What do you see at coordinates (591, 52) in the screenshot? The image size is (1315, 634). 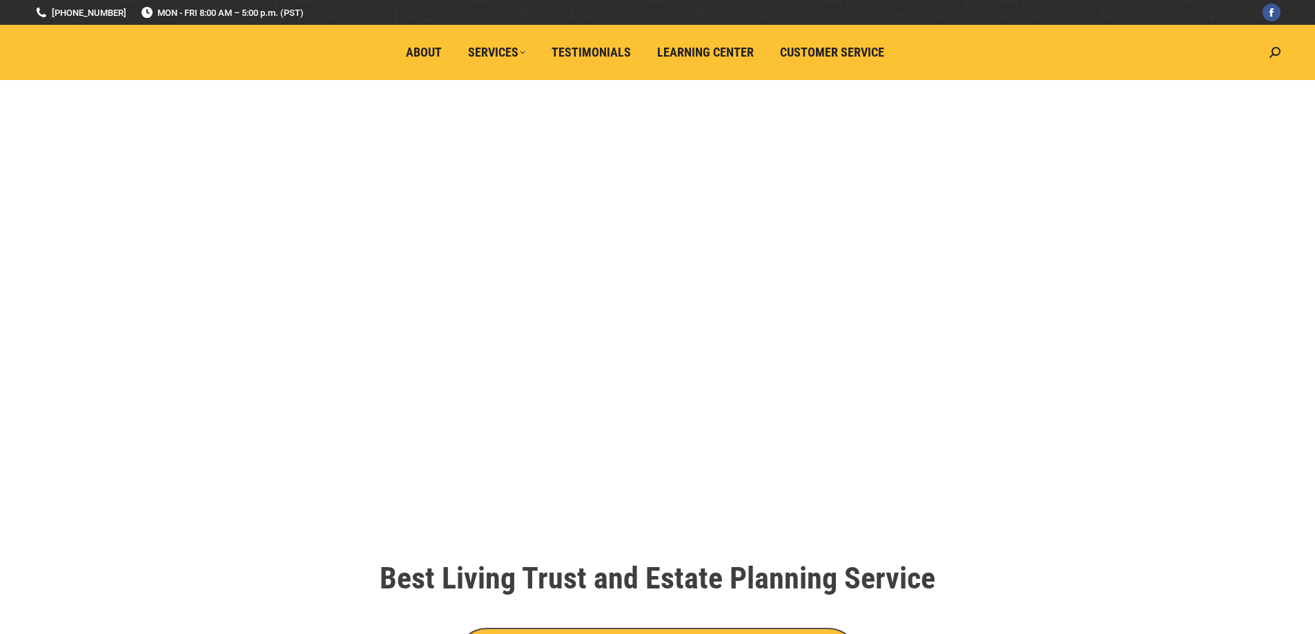 I see `span: Testimonials` at bounding box center [591, 52].